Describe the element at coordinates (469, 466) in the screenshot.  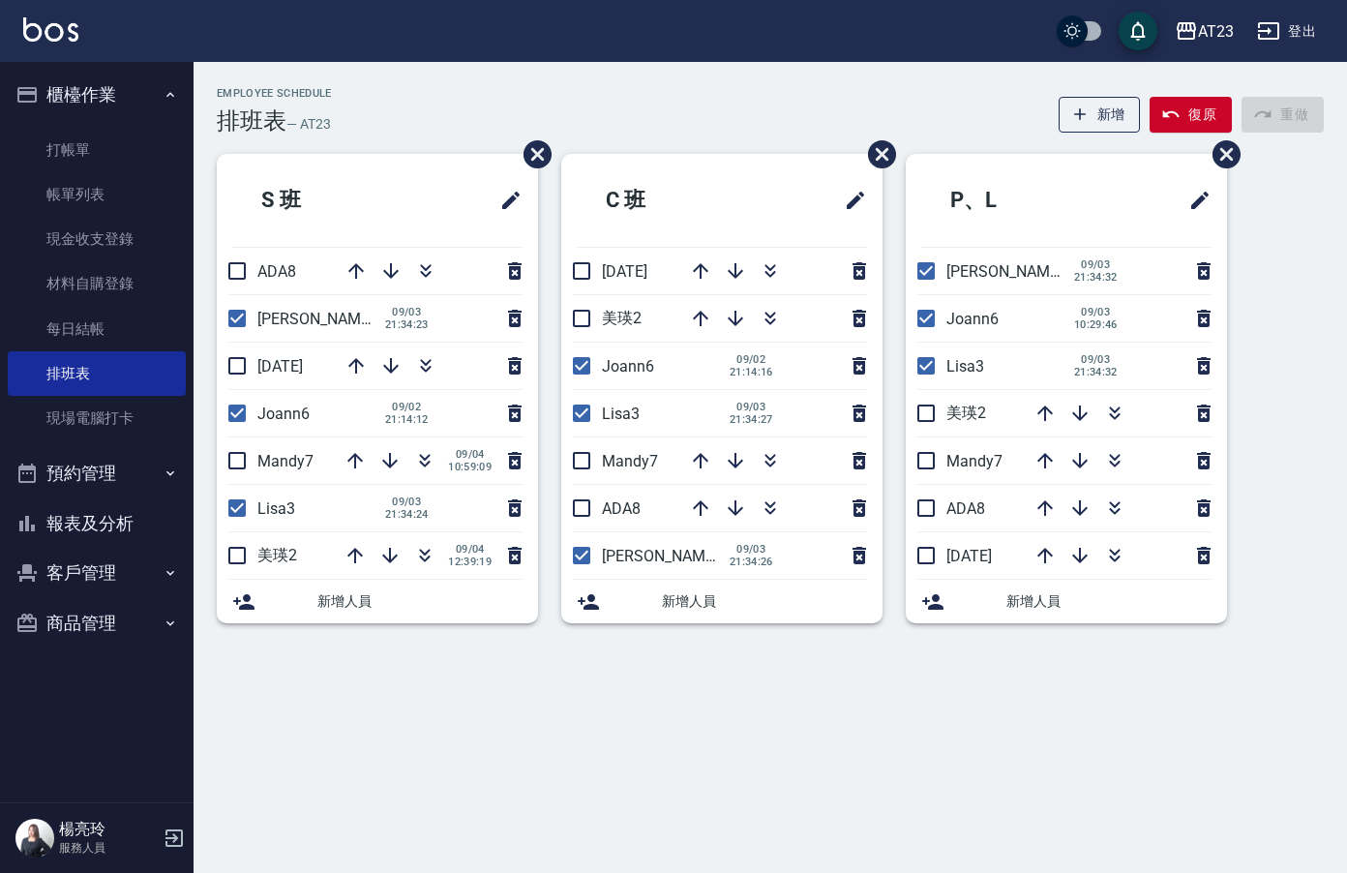
I see `span: 10:59:09` at that location.